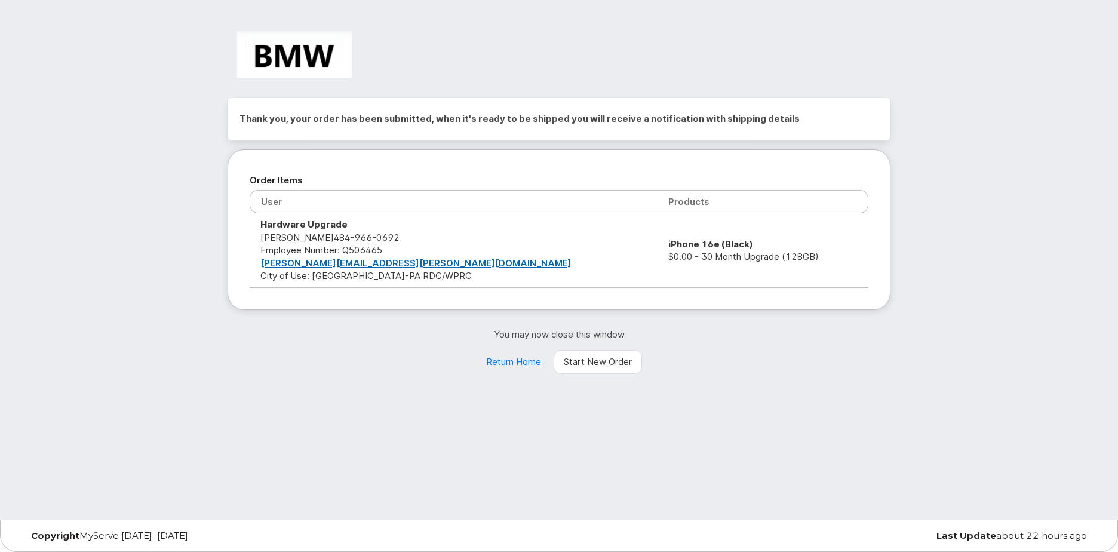 The height and width of the screenshot is (552, 1118). I want to click on img: BMW Manufacturing Co LLC, so click(294, 54).